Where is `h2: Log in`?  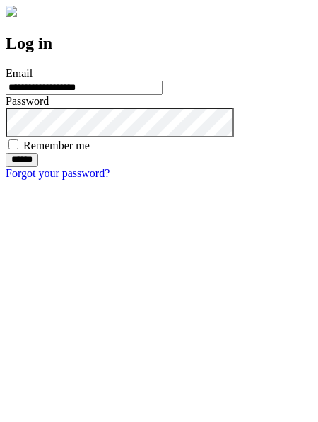 h2: Log in is located at coordinates (159, 43).